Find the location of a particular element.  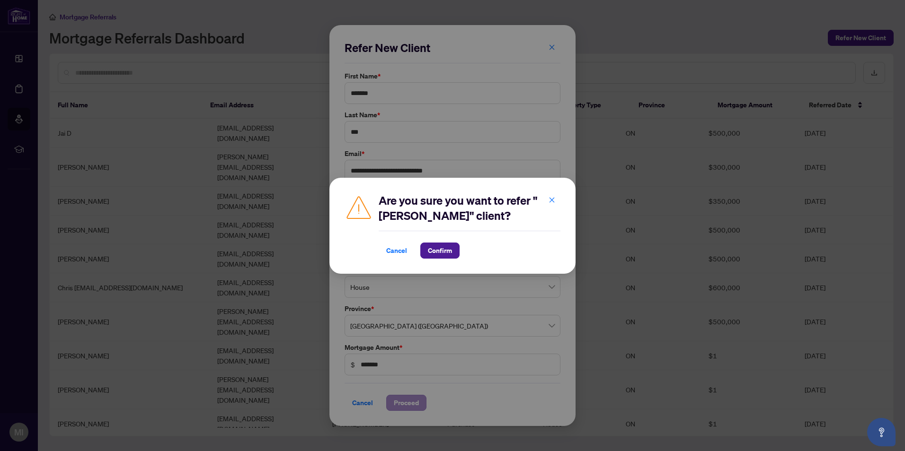

span: Confirm is located at coordinates (440, 251).